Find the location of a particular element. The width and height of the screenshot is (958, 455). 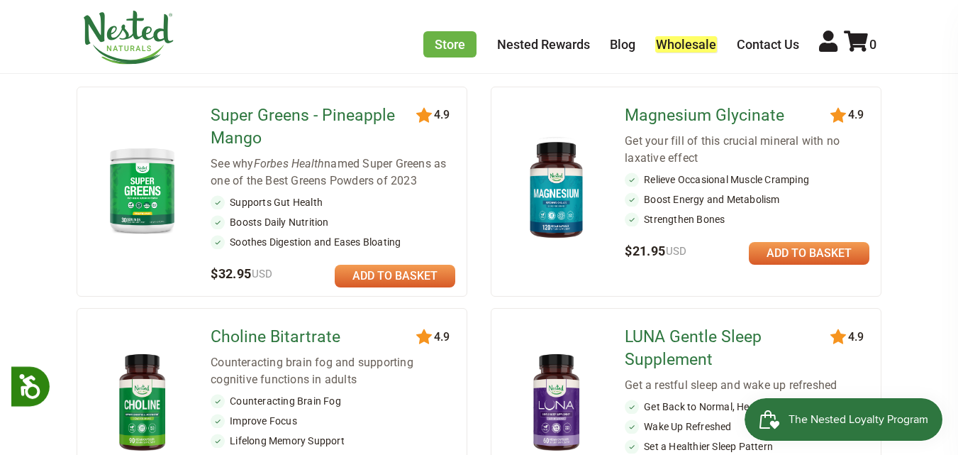

li: Improve Focus is located at coordinates (333, 421).